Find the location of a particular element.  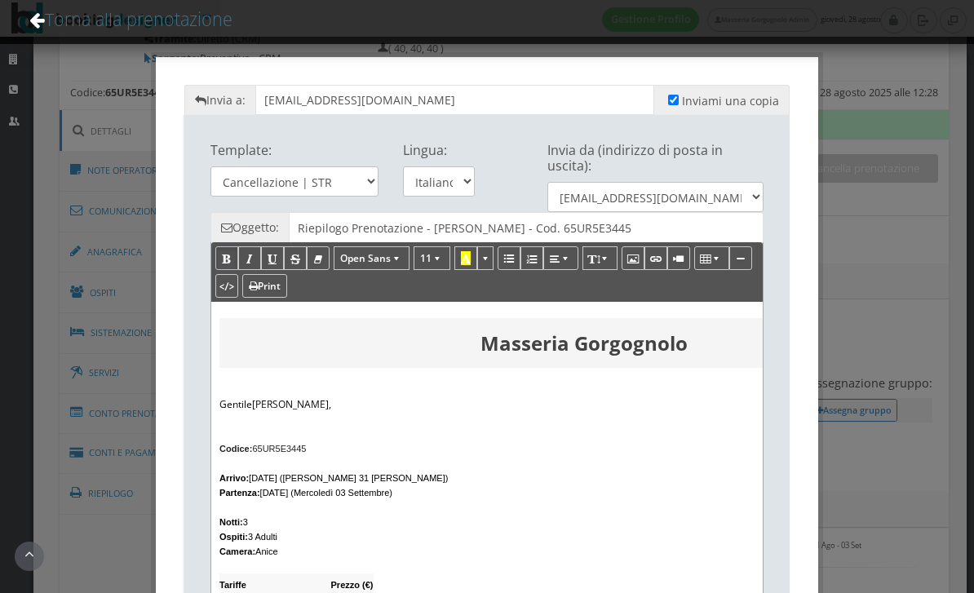

span: Masseria Gorgognolo is located at coordinates (584, 343).